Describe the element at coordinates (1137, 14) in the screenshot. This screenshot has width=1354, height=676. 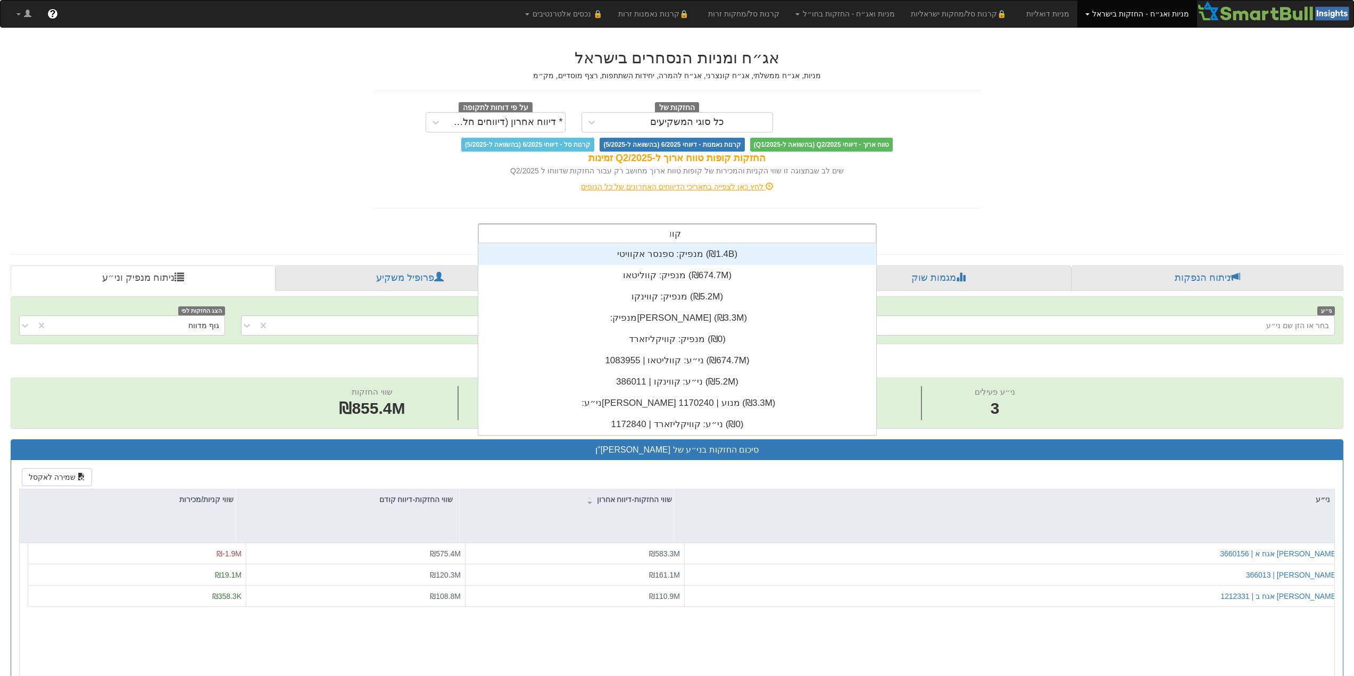
I see `a: מניות ואג״ח - החזקות בישראל` at that location.